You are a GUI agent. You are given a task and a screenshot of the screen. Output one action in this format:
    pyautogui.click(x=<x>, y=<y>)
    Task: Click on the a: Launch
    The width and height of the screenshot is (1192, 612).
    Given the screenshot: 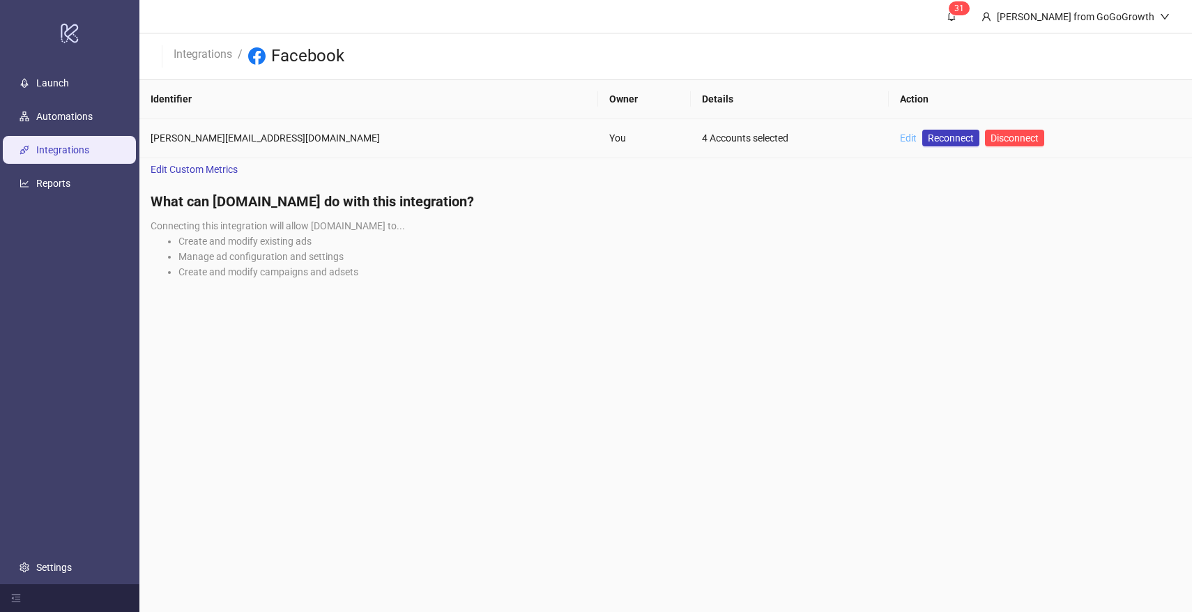 What is the action you would take?
    pyautogui.click(x=52, y=83)
    